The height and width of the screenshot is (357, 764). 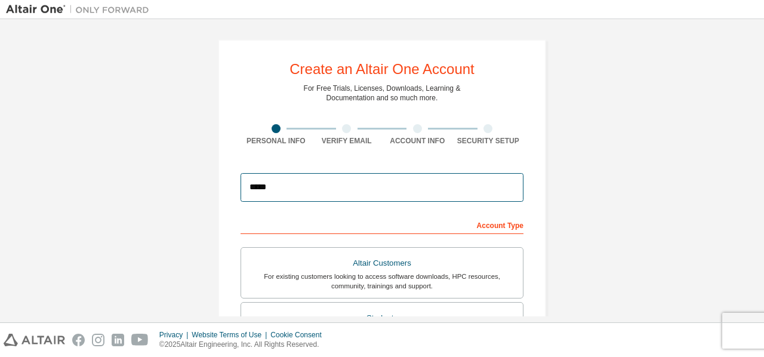 I want to click on div: Security Setup, so click(x=488, y=141).